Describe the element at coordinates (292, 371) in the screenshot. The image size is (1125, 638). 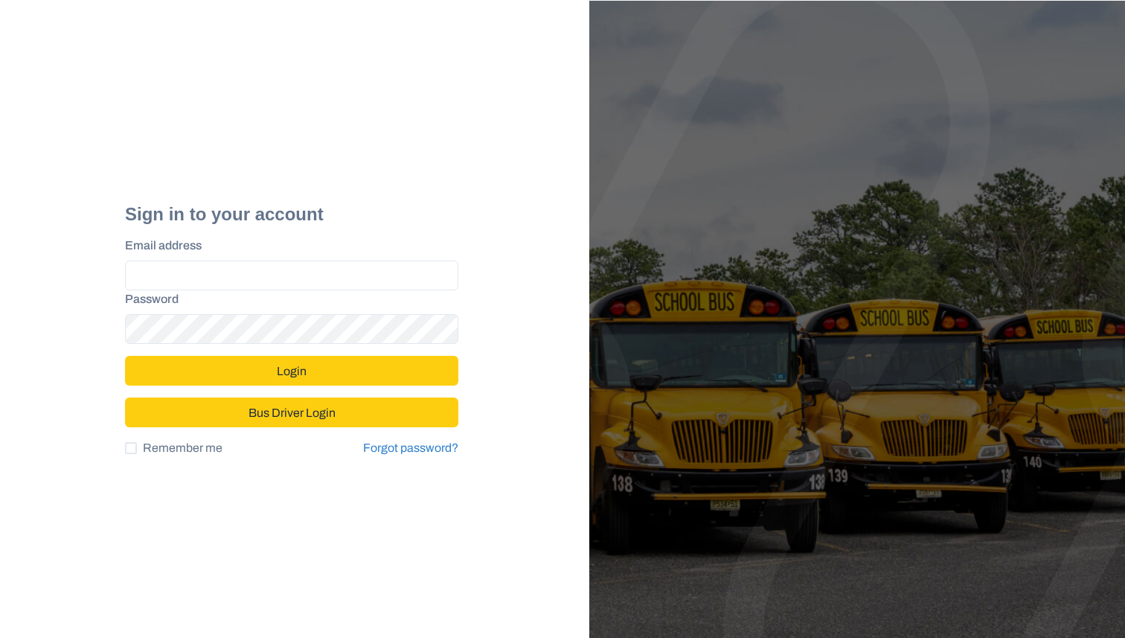
I see `button: Login` at that location.